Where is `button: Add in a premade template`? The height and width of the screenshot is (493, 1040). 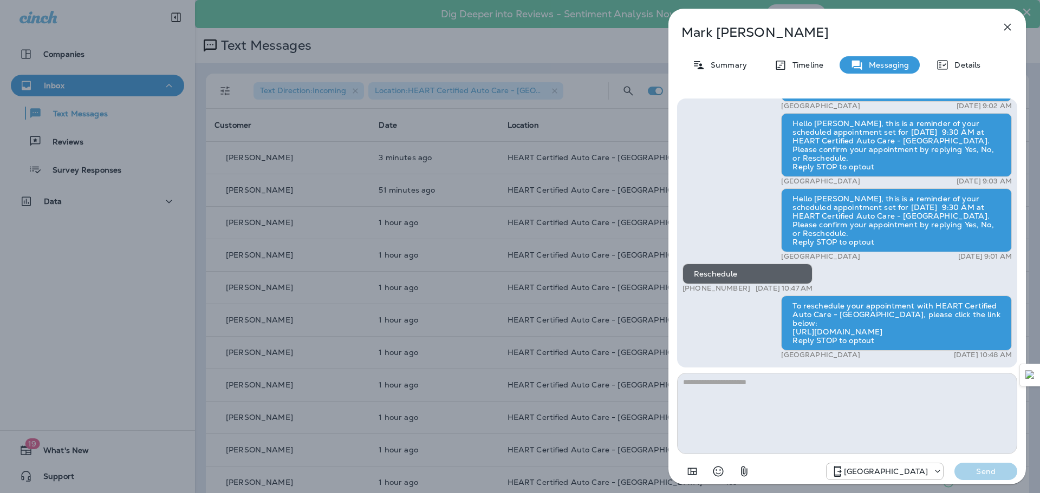 button: Add in a premade template is located at coordinates (692, 472).